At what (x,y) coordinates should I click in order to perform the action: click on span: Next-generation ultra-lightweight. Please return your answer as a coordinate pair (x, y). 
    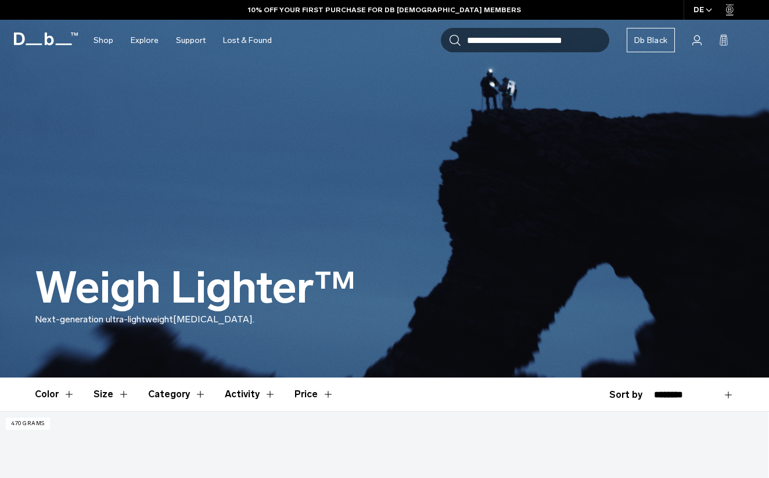
    Looking at the image, I should click on (104, 319).